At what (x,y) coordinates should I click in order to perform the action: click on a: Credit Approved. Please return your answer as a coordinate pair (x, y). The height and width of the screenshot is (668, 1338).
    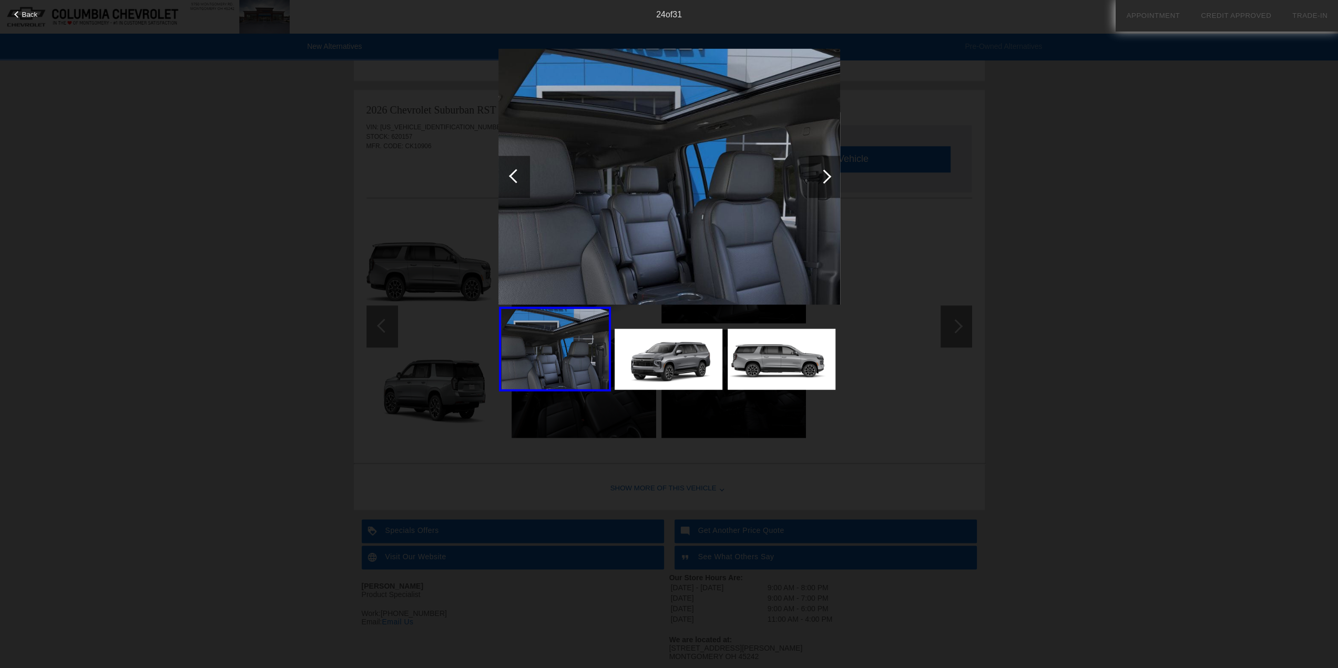
    Looking at the image, I should click on (1236, 15).